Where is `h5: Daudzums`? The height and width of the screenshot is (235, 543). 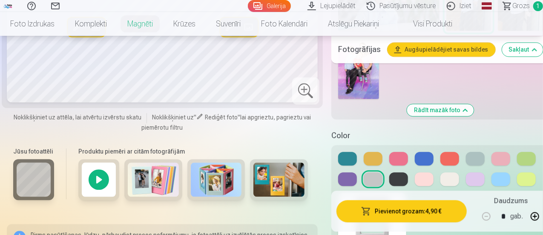
h5: Daudzums is located at coordinates (511, 201).